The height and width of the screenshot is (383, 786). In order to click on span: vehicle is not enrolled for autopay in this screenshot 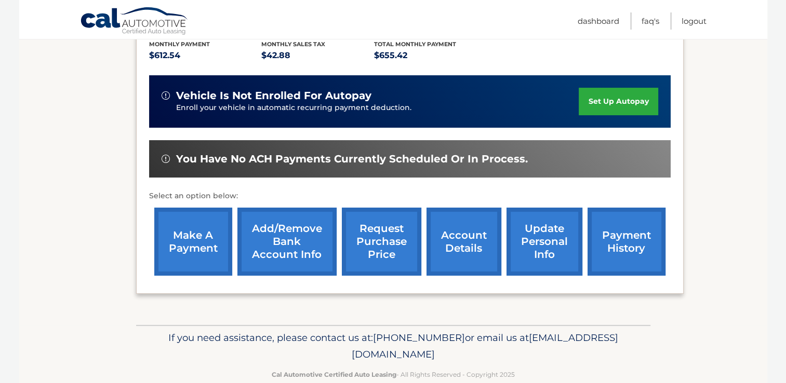, I will do `click(274, 96)`.